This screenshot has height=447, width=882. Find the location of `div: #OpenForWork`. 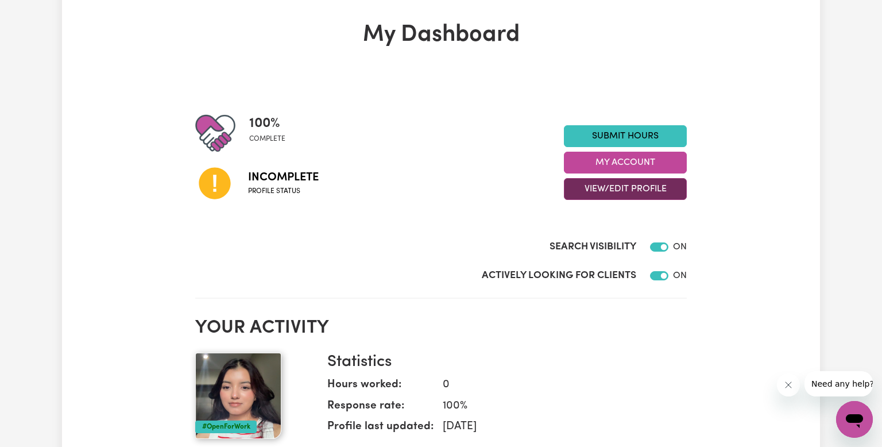

div: #OpenForWork is located at coordinates (226, 426).